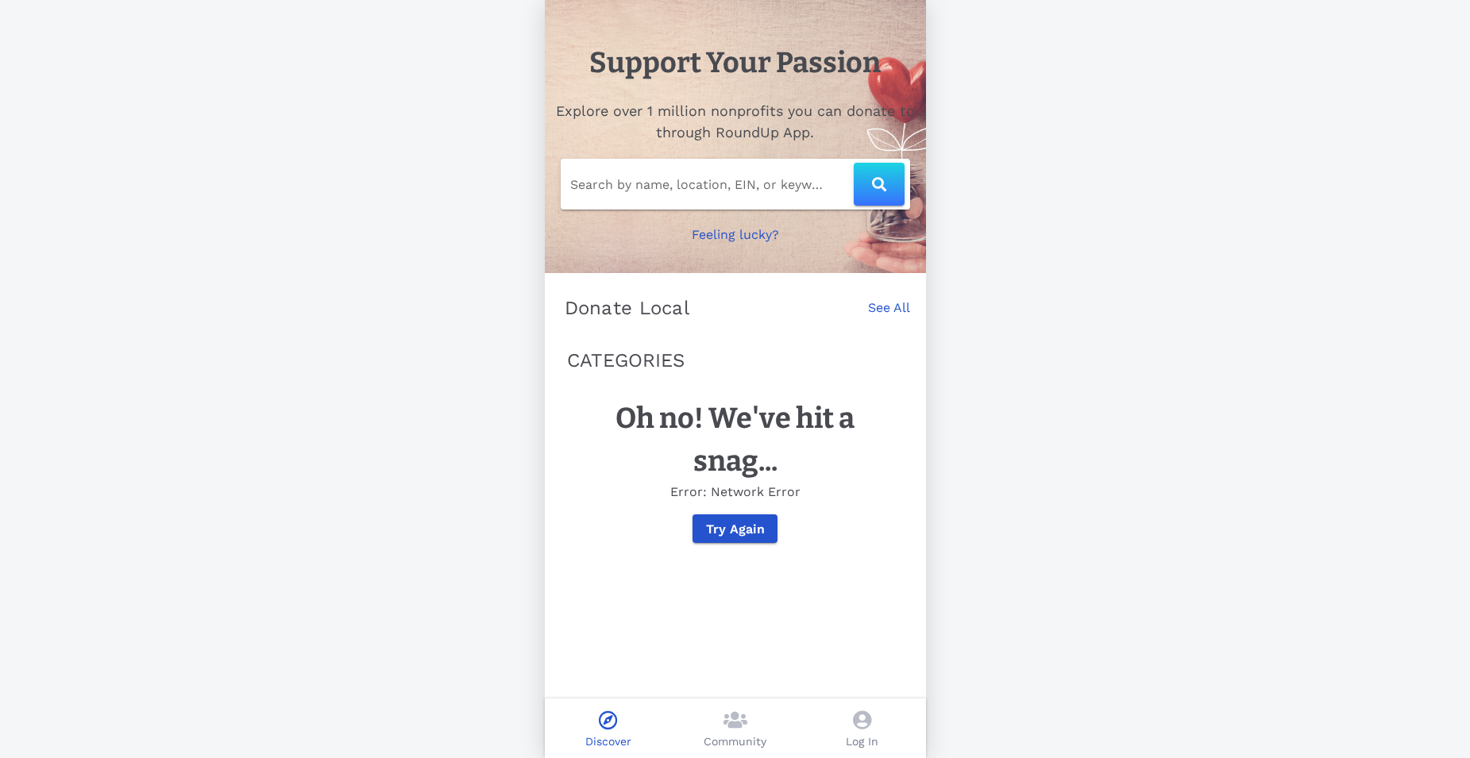  Describe the element at coordinates (735, 63) in the screenshot. I see `h1: Support Your Passion` at that location.